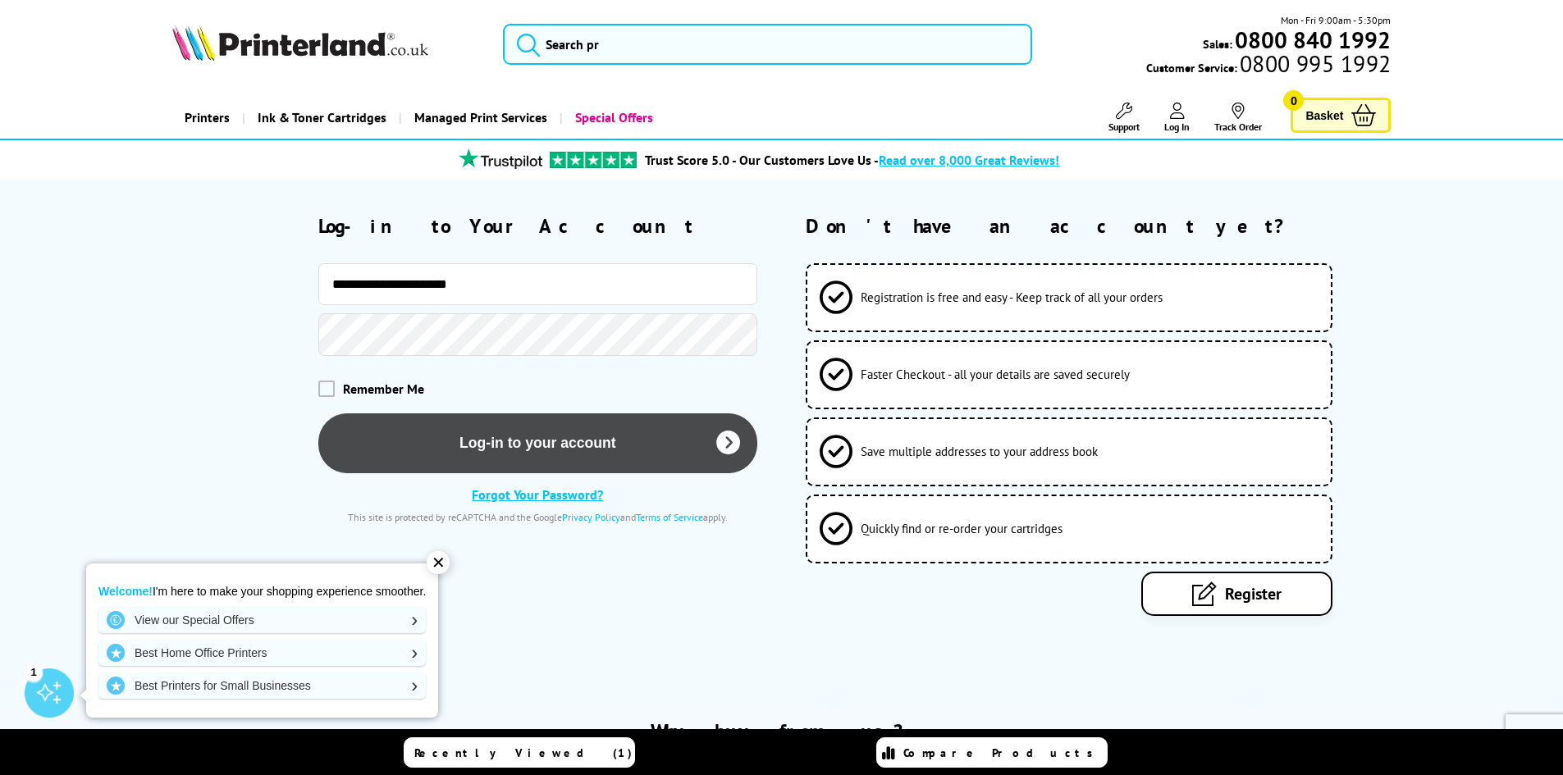 The width and height of the screenshot is (1563, 775). I want to click on a: Ink & Toner Cartridges, so click(320, 117).